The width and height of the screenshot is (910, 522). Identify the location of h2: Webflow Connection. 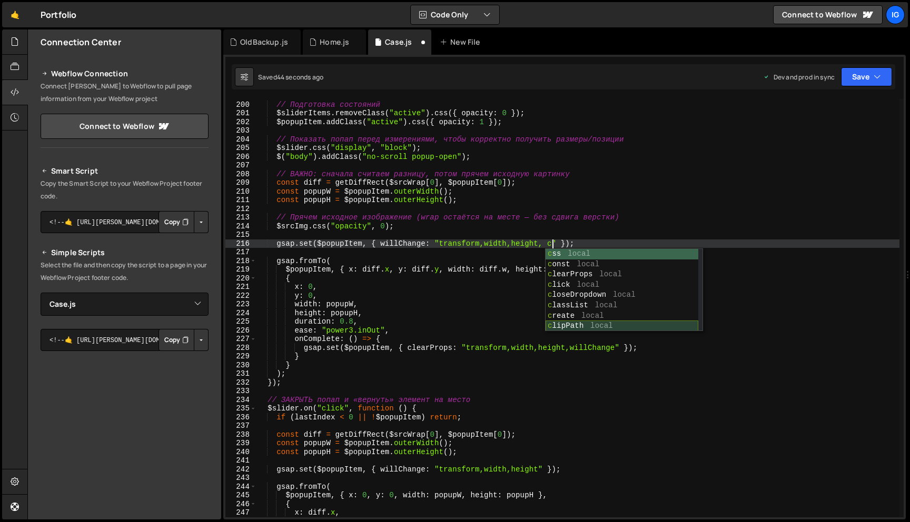
(124, 74).